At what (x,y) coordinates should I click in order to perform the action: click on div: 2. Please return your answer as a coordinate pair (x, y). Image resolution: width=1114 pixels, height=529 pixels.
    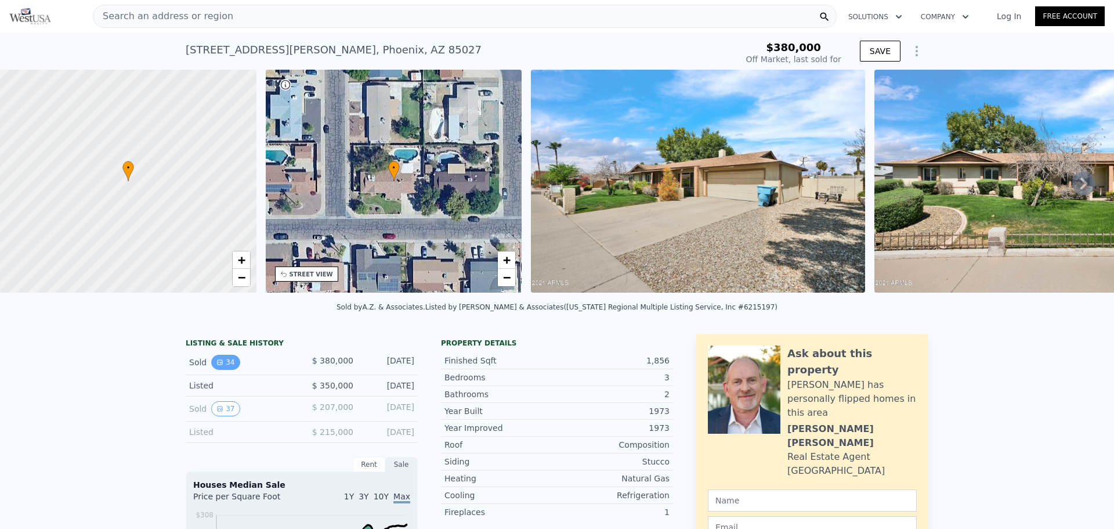
    Looking at the image, I should click on (613, 394).